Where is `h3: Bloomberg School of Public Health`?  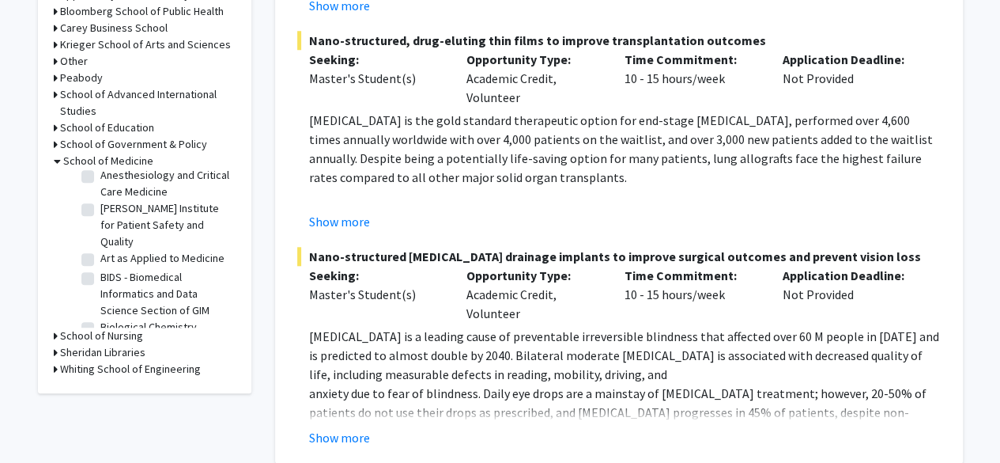 h3: Bloomberg School of Public Health is located at coordinates (142, 11).